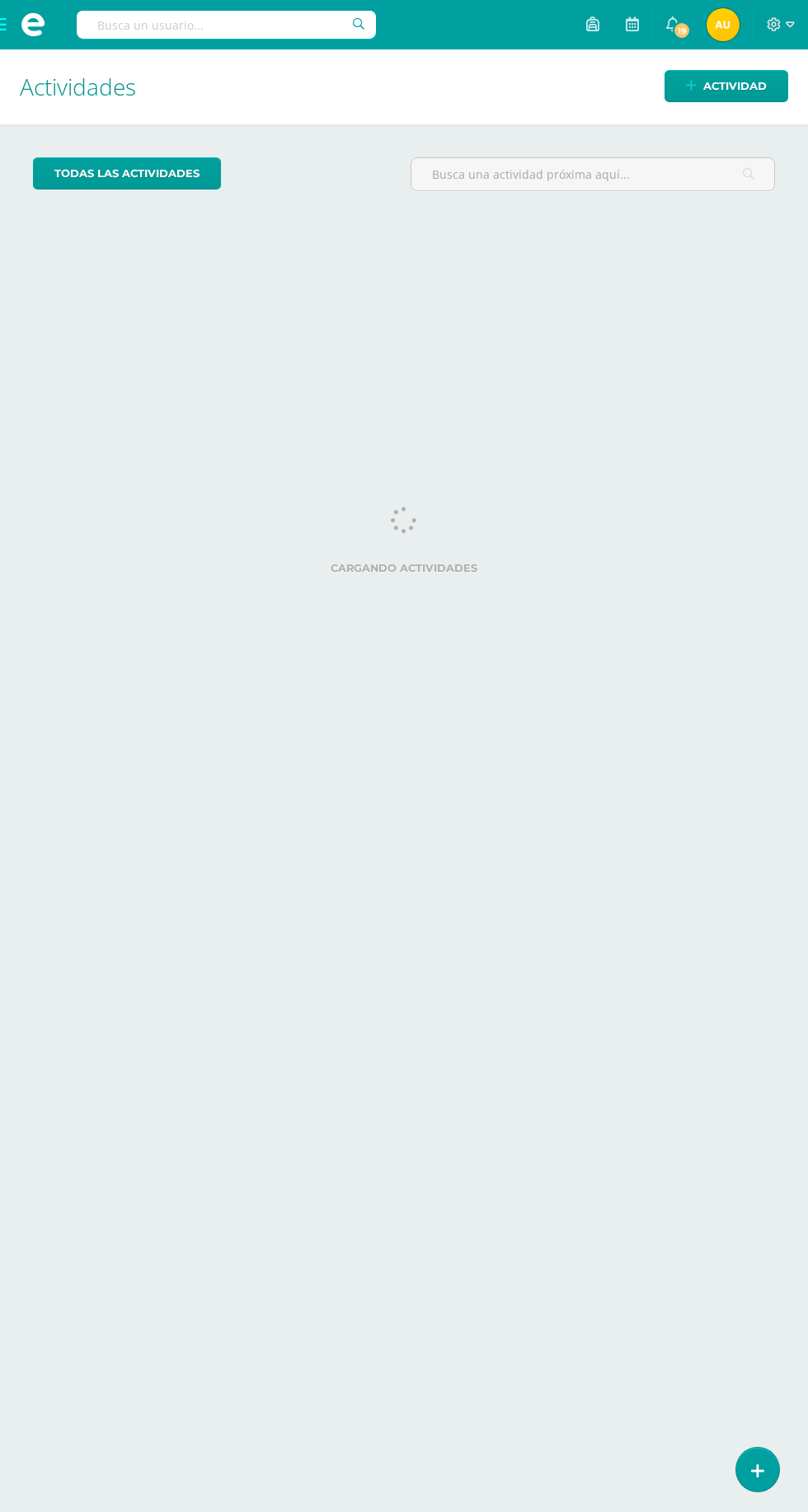 The width and height of the screenshot is (808, 1512). What do you see at coordinates (593, 174) in the screenshot?
I see `input: Busca una actividad próxima aquí...` at bounding box center [593, 174].